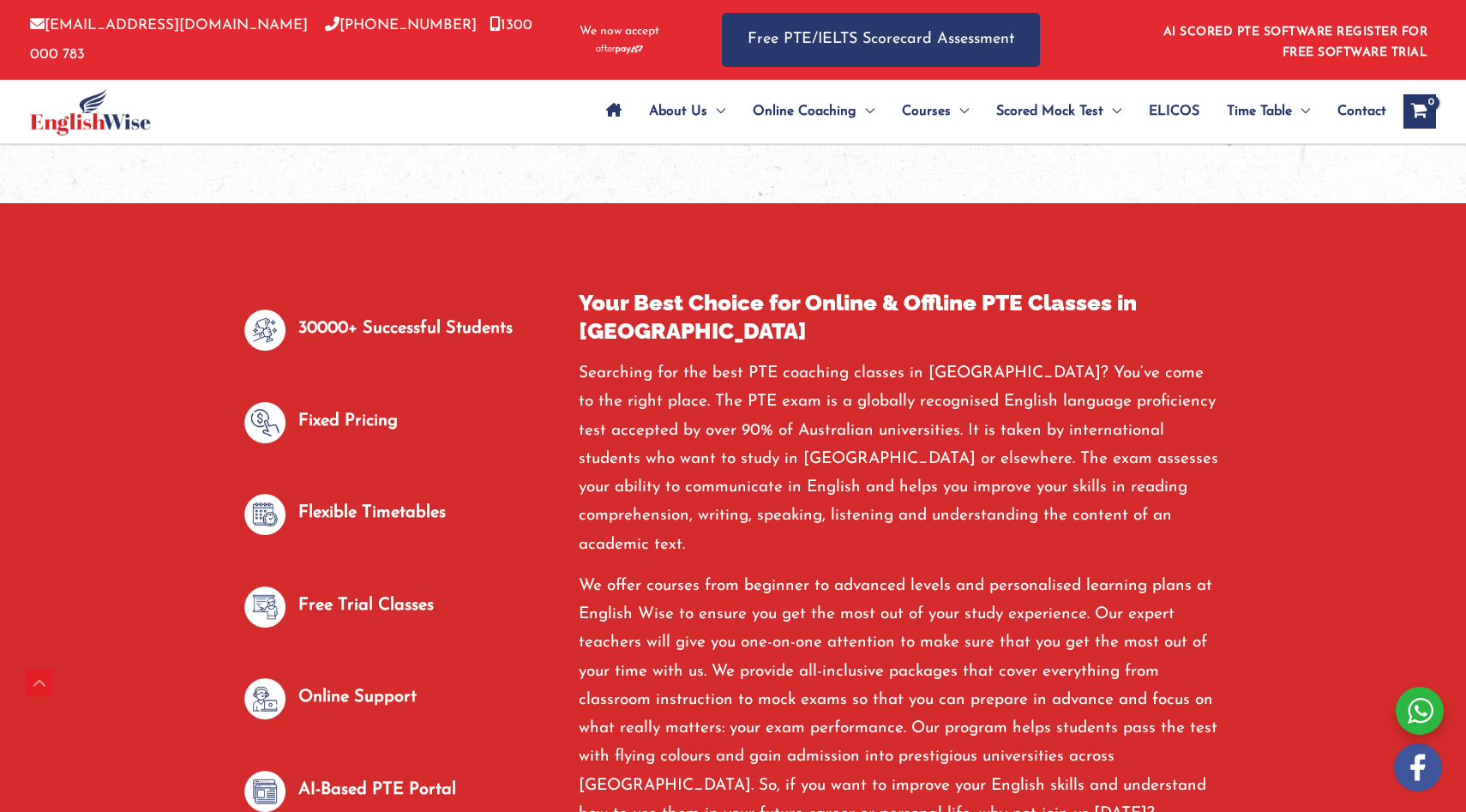 This screenshot has height=812, width=1466. I want to click on span: Courses, so click(926, 112).